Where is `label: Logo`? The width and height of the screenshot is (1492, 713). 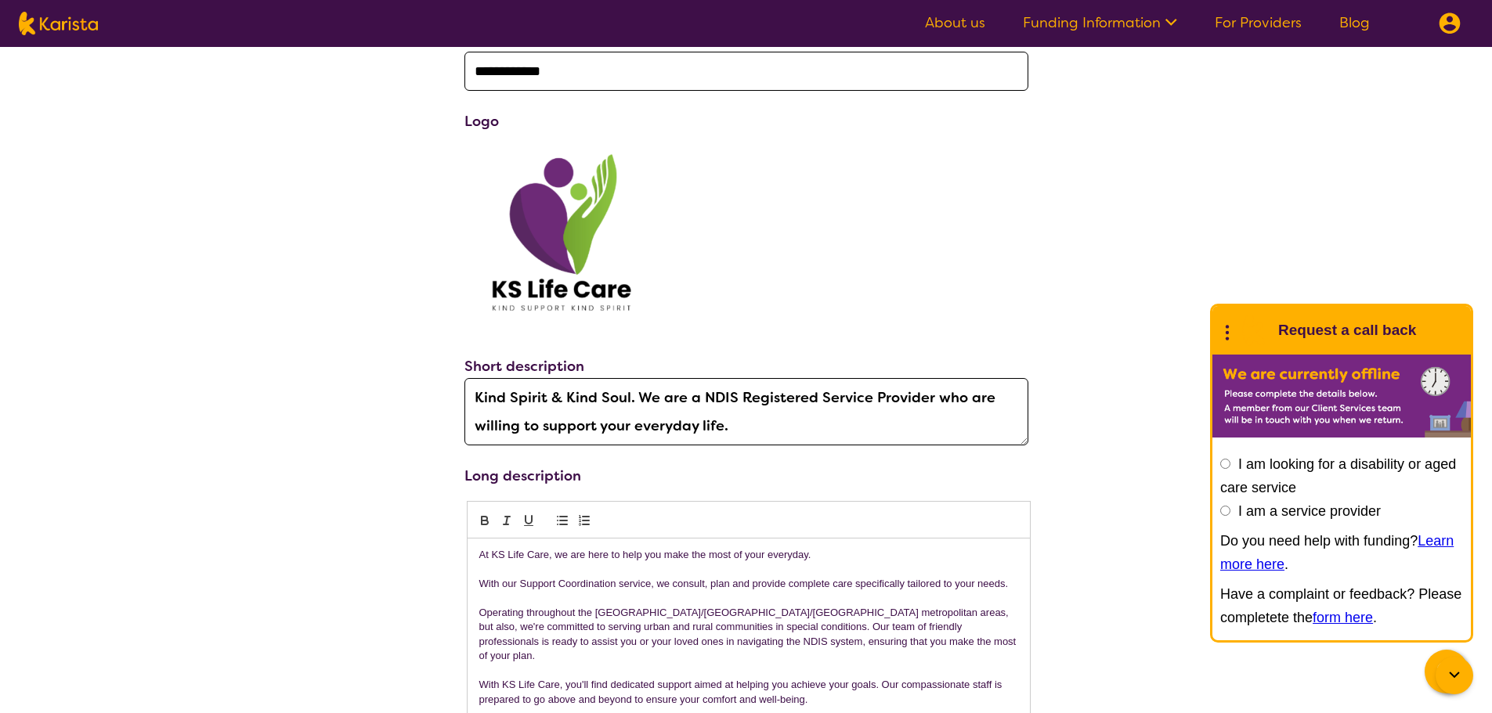
label: Logo is located at coordinates (482, 121).